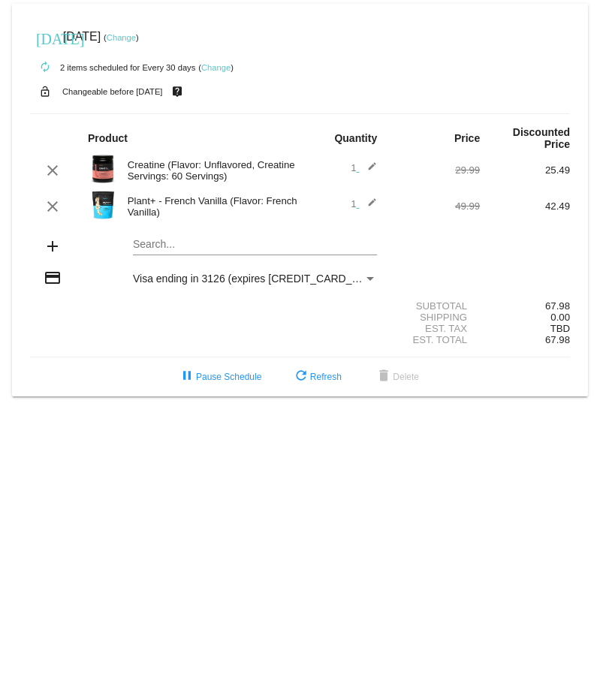 This screenshot has height=684, width=600. Describe the element at coordinates (113, 68) in the screenshot. I see `small: 2 items scheduled for Every 30 days` at that location.